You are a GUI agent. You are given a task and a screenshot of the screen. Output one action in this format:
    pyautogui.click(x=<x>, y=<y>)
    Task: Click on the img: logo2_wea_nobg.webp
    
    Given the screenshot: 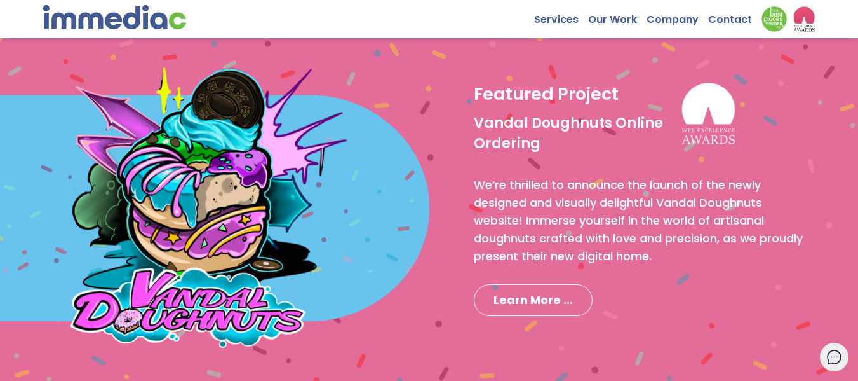 What is the action you would take?
    pyautogui.click(x=804, y=19)
    